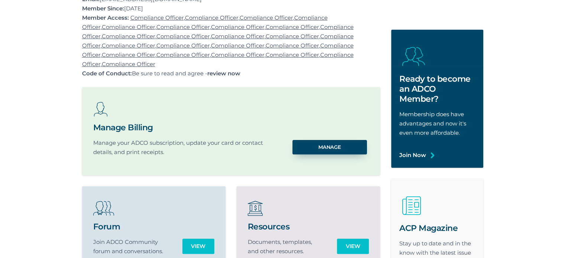  What do you see at coordinates (130, 247) in the screenshot?
I see `p: Join ADCO Community forum and conversations.` at bounding box center [130, 247].